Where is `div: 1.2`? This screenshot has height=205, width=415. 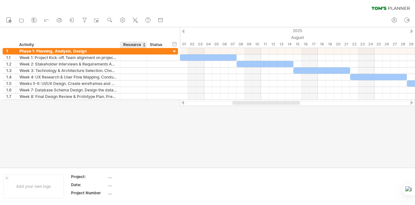
div: 1.2 is located at coordinates (11, 64).